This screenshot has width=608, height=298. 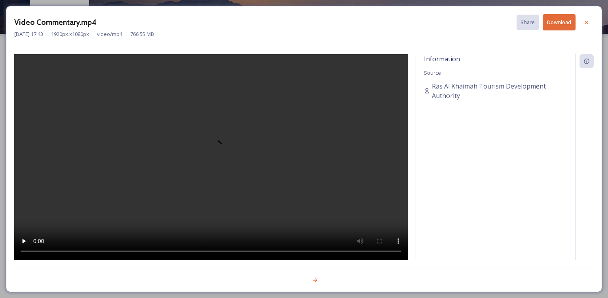 I want to click on span: Information, so click(x=441, y=59).